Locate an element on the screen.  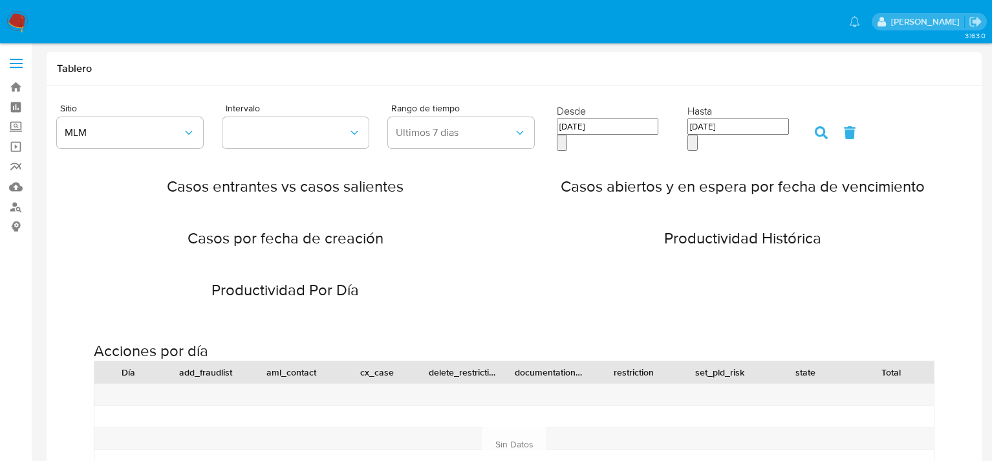
div: Día is located at coordinates (129, 372).